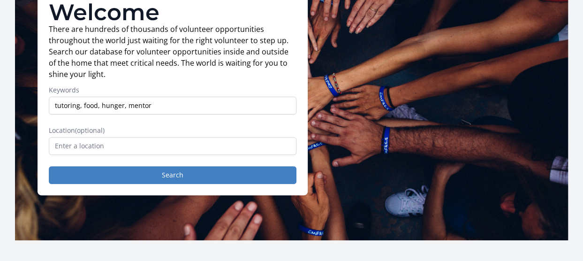 The height and width of the screenshot is (261, 583). I want to click on p: There are hundreds of thousands of volunteer opportunities throughout the world just waiting for ..., so click(173, 52).